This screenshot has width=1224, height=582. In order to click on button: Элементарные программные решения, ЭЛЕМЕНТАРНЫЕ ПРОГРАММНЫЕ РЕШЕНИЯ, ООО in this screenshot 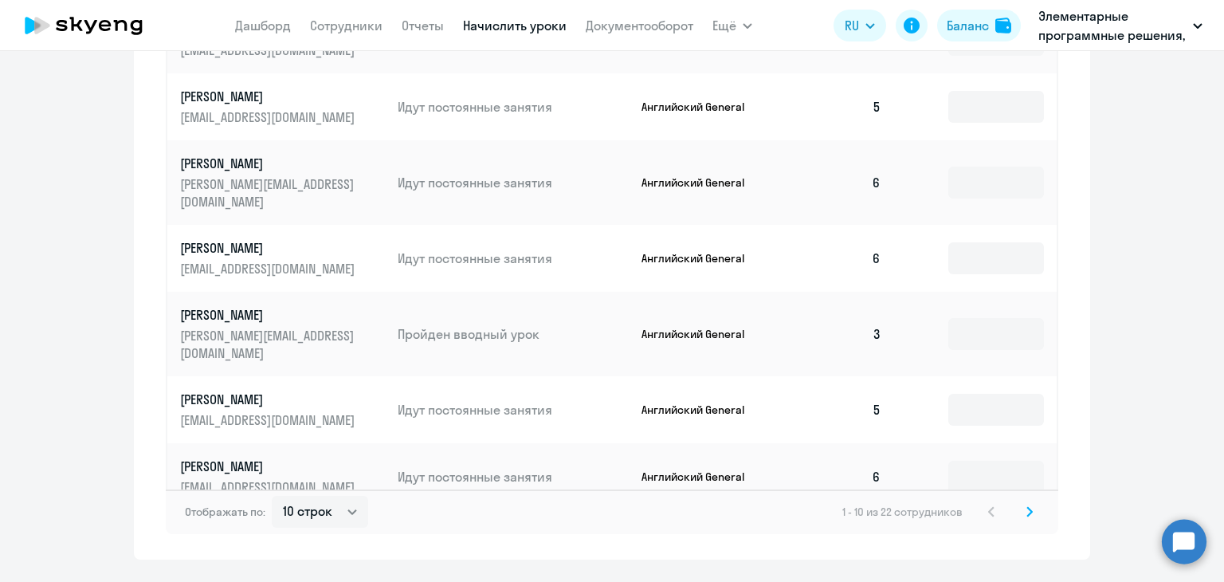, I will do `click(1121, 26)`.